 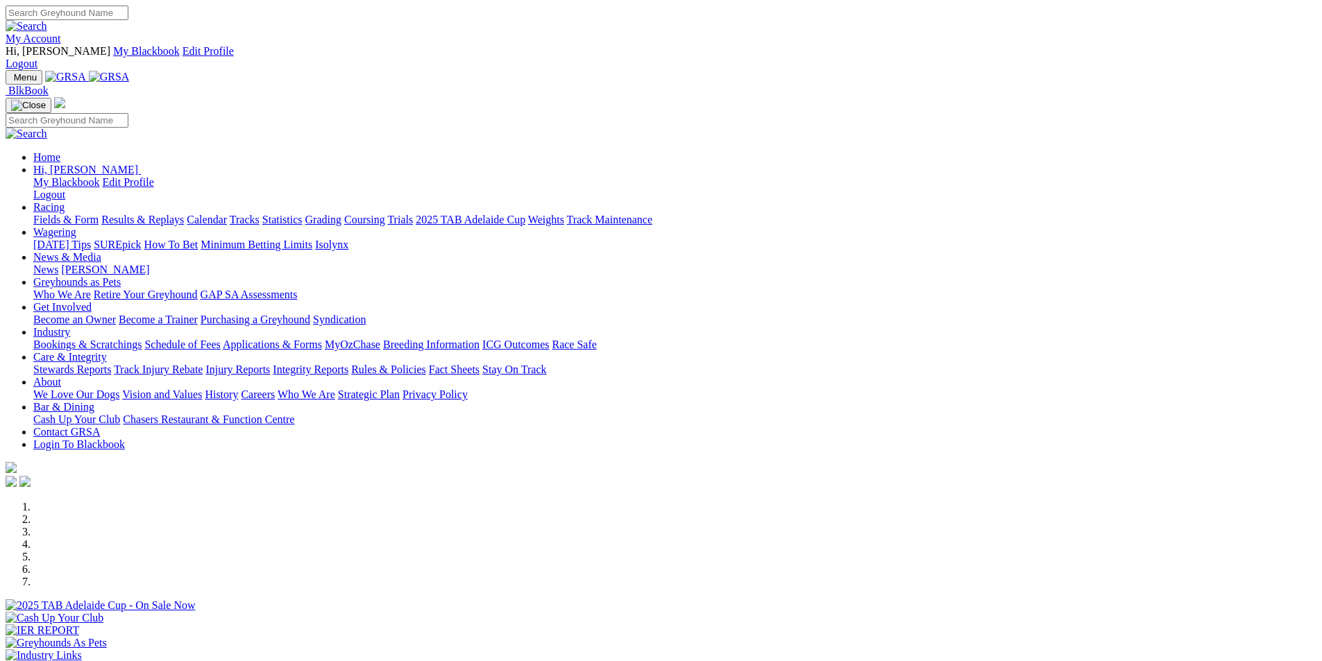 I want to click on a: Trials, so click(x=400, y=219).